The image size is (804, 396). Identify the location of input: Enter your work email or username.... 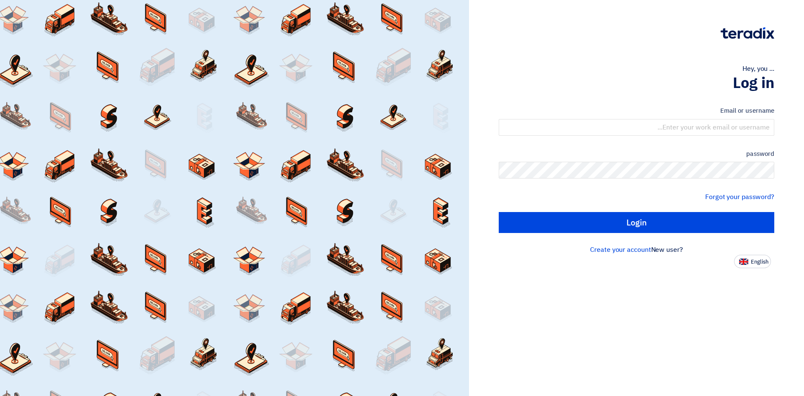
(637, 127).